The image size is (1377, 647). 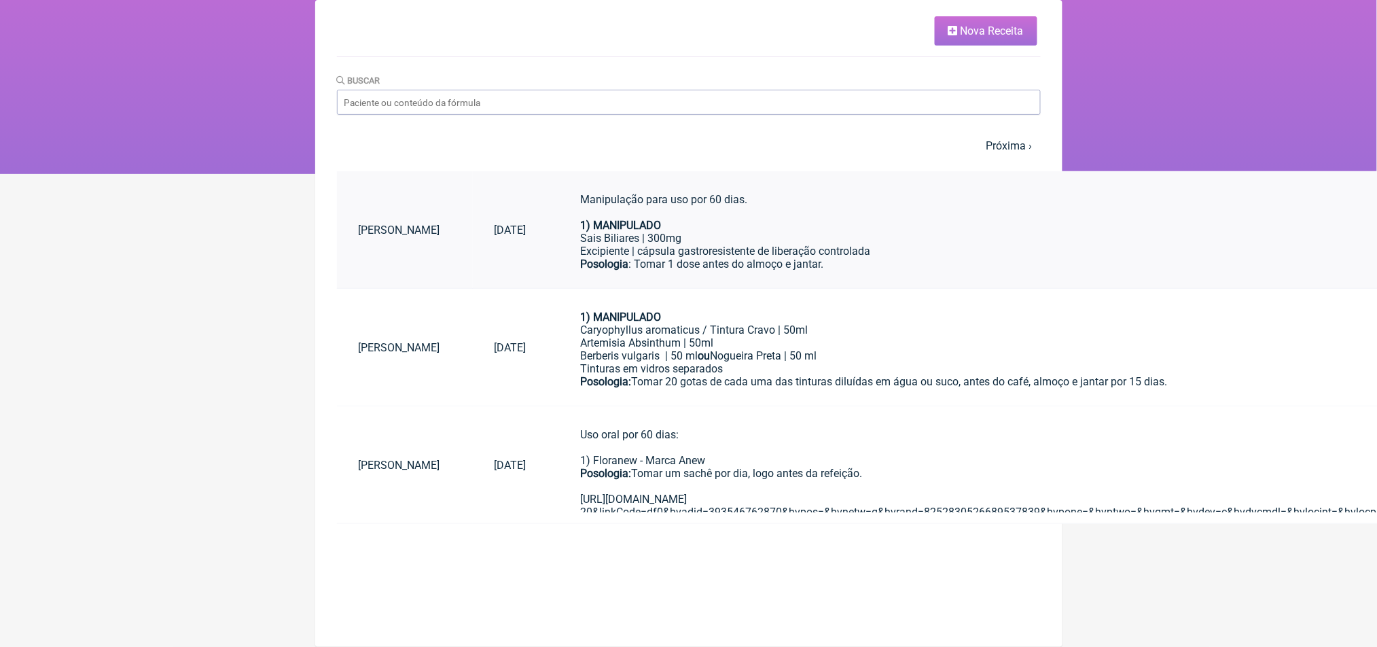 I want to click on strong: ou, so click(x=705, y=355).